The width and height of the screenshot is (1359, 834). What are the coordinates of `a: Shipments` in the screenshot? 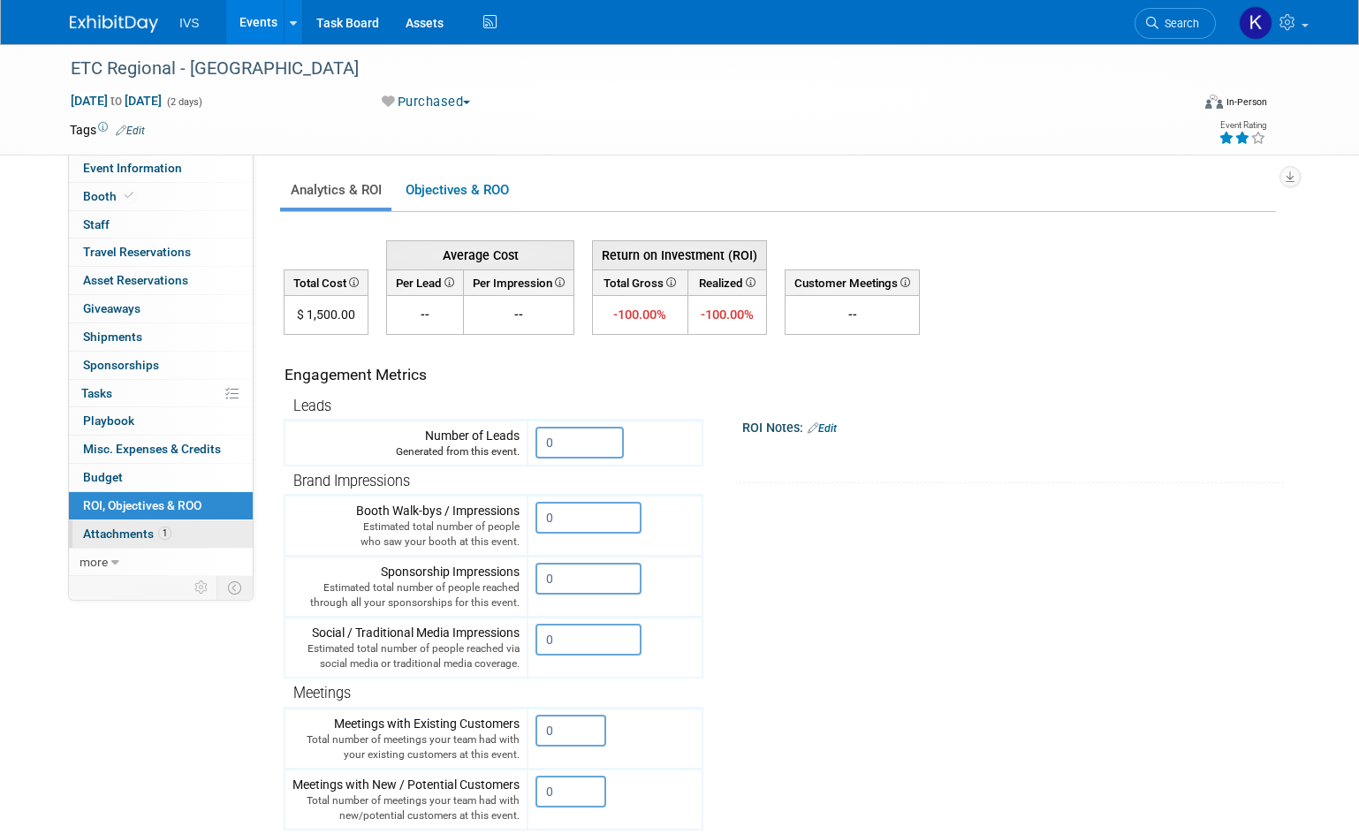 It's located at (161, 337).